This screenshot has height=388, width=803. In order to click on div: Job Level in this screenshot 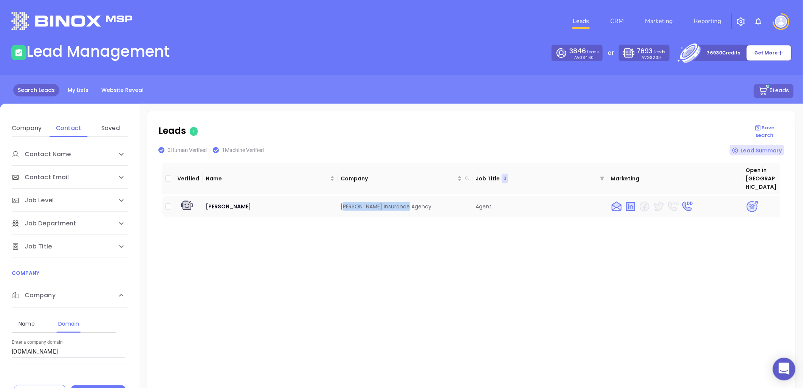, I will do `click(70, 200)`.